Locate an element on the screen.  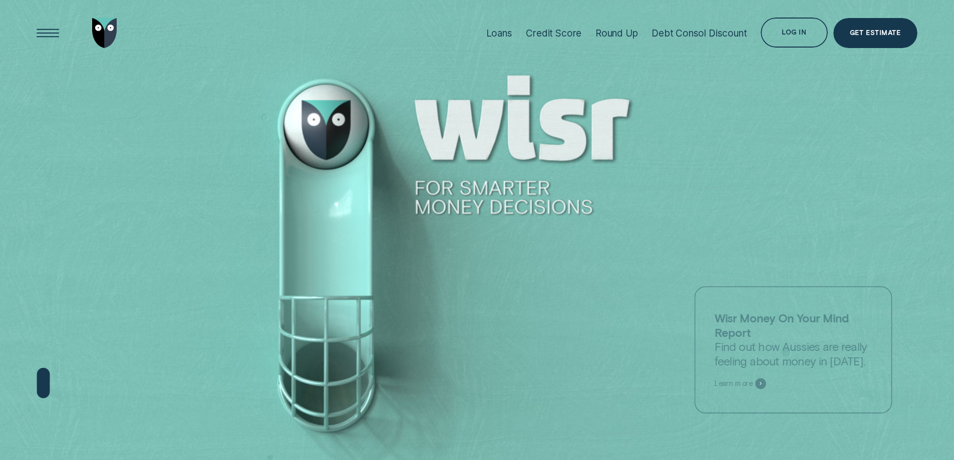
div: Debt Consol Discount is located at coordinates (699, 33).